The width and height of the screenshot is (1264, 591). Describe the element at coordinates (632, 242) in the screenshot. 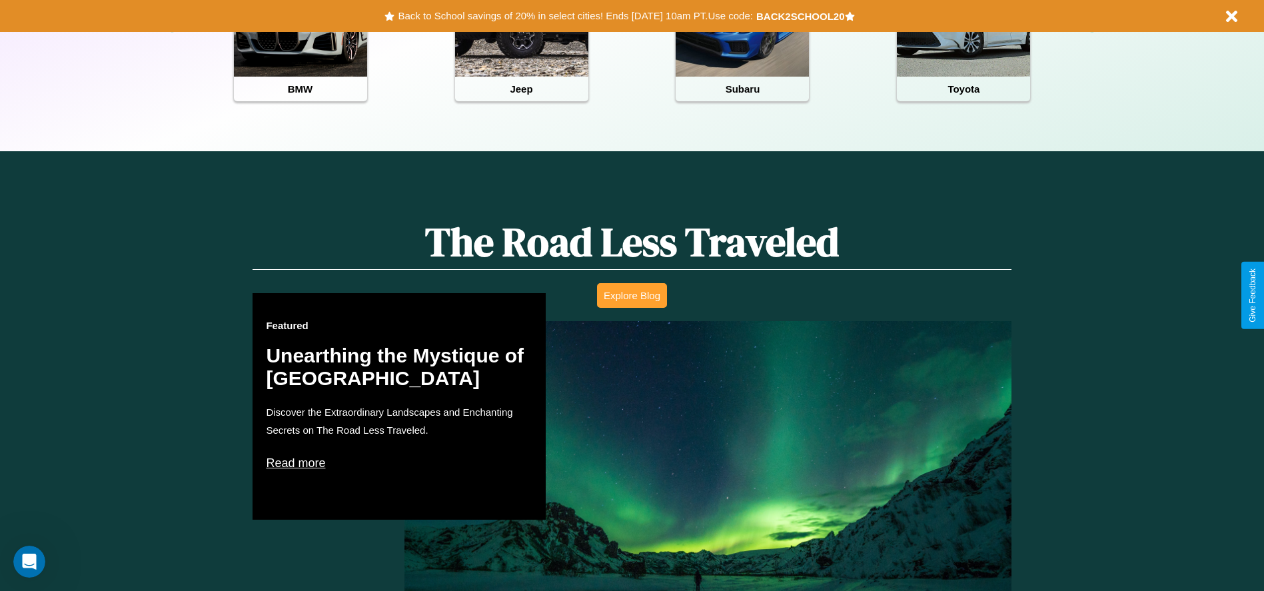

I see `h1: The Road Less Traveled` at that location.